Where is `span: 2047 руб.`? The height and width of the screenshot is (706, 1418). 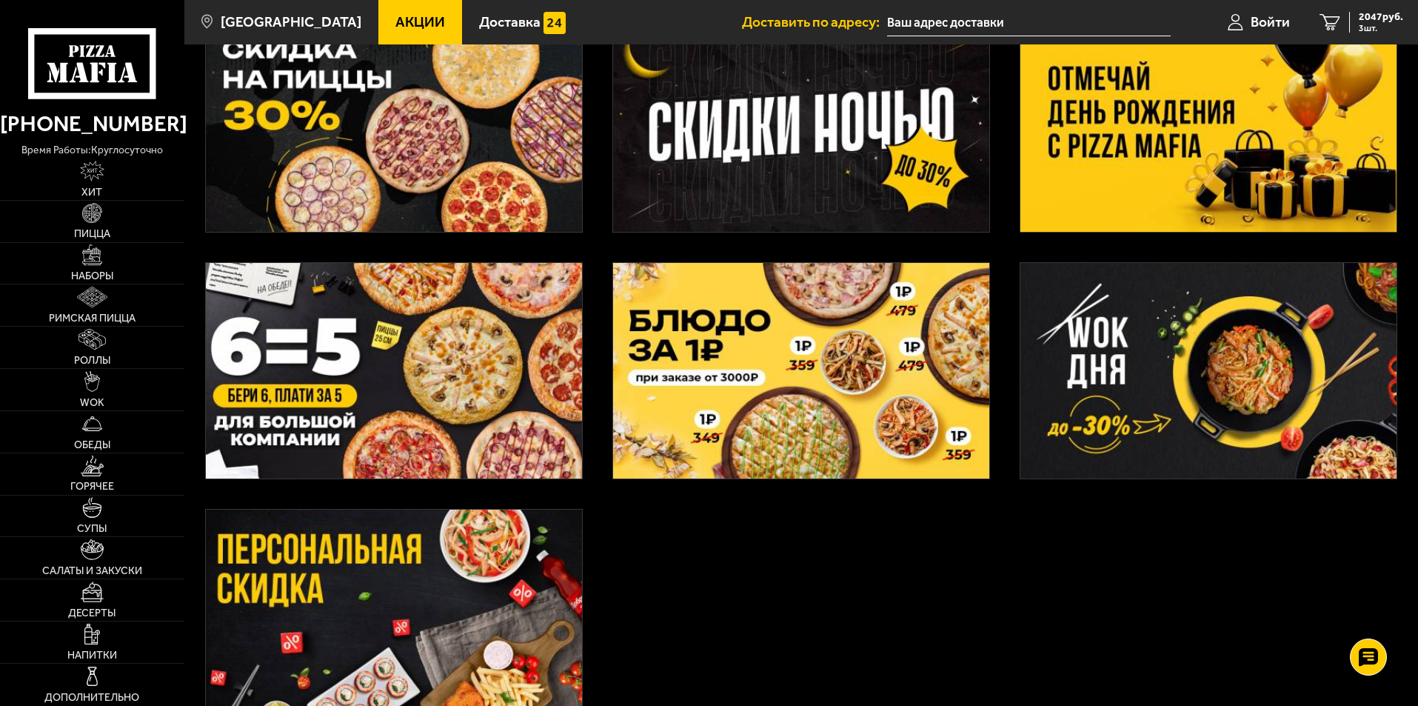
span: 2047 руб. is located at coordinates (1381, 17).